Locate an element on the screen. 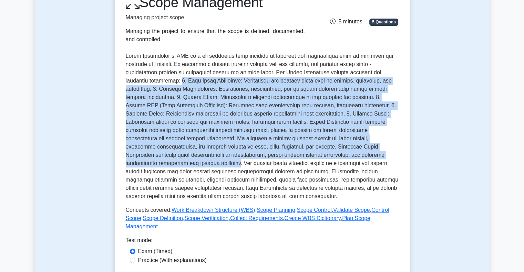  span: 5 minutes is located at coordinates (346, 21).